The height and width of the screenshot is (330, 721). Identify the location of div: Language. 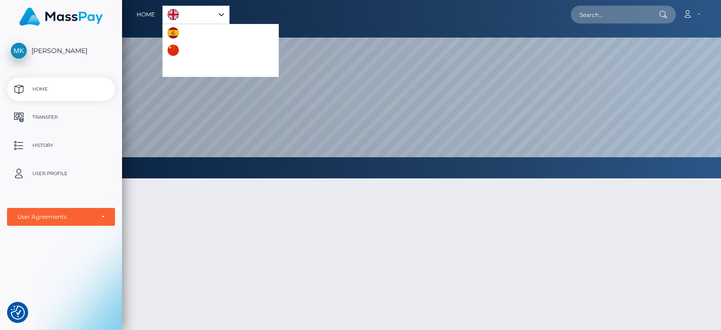
(196, 15).